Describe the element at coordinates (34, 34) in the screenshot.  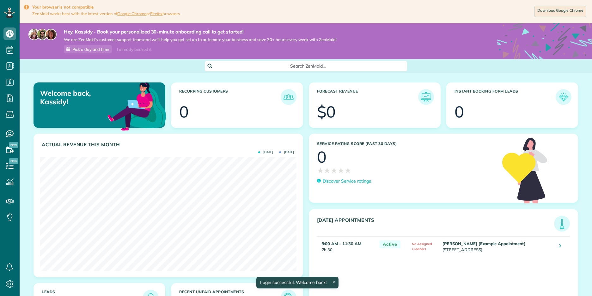
I see `img: maria-72a9807cf96188c08ef61303f053569d2e2a8a1cde33d635c8a3ac13582a053d.jpg` at that location.